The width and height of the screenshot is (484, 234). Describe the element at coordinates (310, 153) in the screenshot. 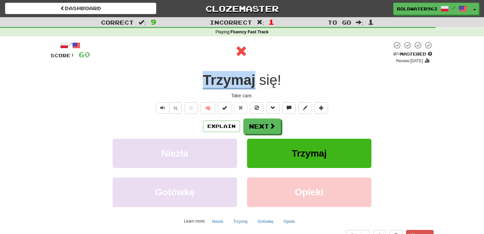

I see `span: Trzymaj` at that location.